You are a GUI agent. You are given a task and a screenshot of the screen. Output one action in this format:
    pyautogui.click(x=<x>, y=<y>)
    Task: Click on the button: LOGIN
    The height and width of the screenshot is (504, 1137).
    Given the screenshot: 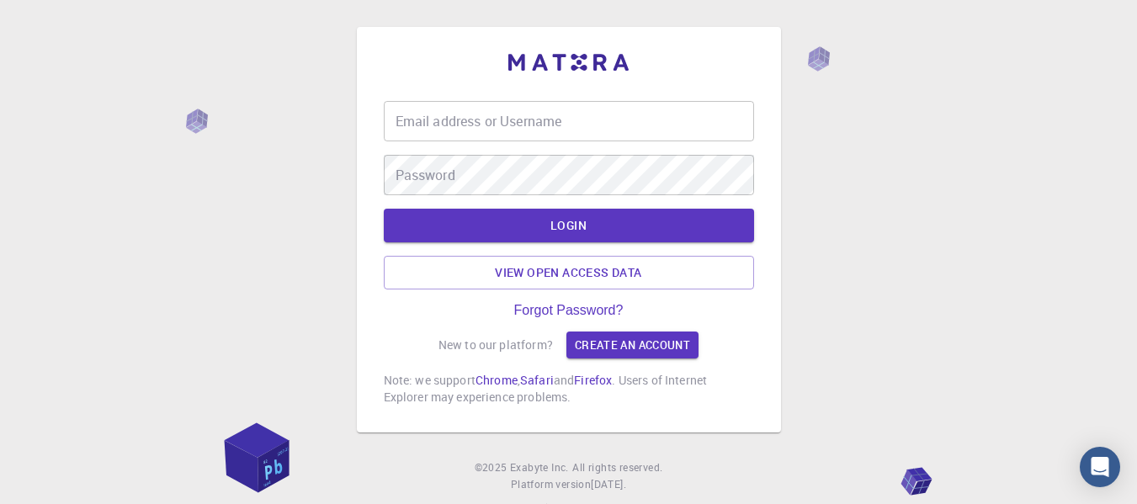 What is the action you would take?
    pyautogui.click(x=569, y=226)
    